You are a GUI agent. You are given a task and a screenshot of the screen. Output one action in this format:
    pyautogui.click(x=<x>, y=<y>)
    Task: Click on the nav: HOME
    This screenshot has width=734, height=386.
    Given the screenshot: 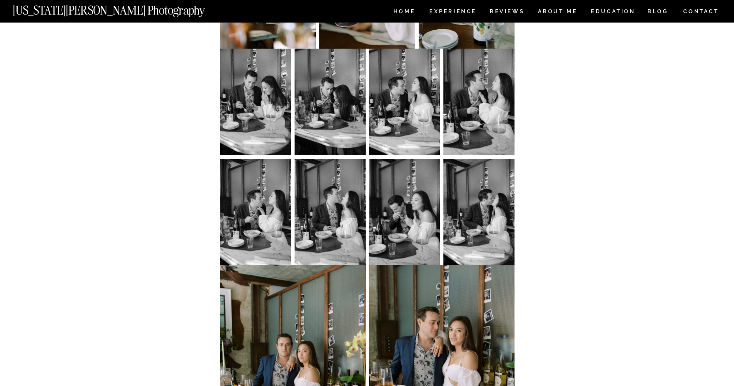 What is the action you would take?
    pyautogui.click(x=404, y=12)
    